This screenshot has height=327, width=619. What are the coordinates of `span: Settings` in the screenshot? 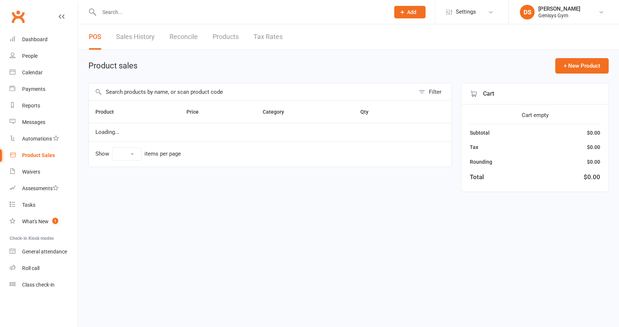 It's located at (465, 12).